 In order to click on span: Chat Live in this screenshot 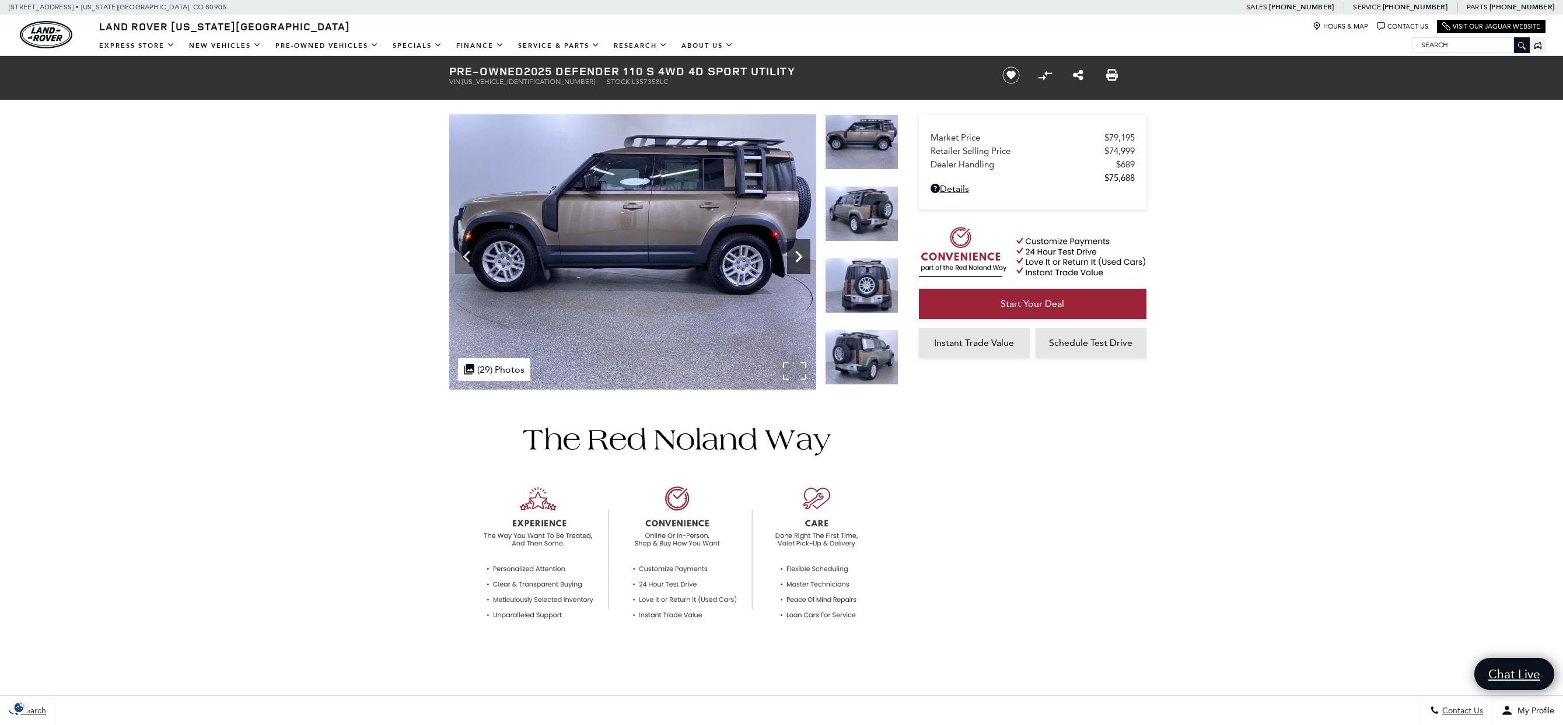, I will do `click(1514, 674)`.